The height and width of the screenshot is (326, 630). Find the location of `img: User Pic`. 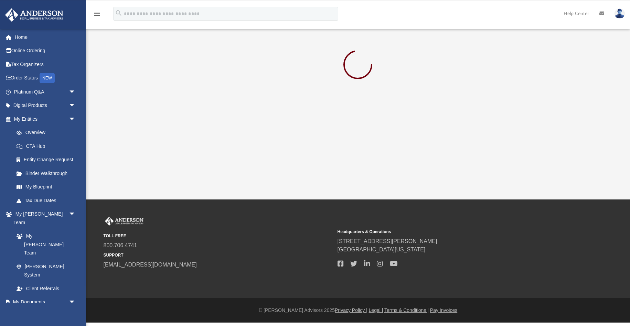

img: User Pic is located at coordinates (620, 13).